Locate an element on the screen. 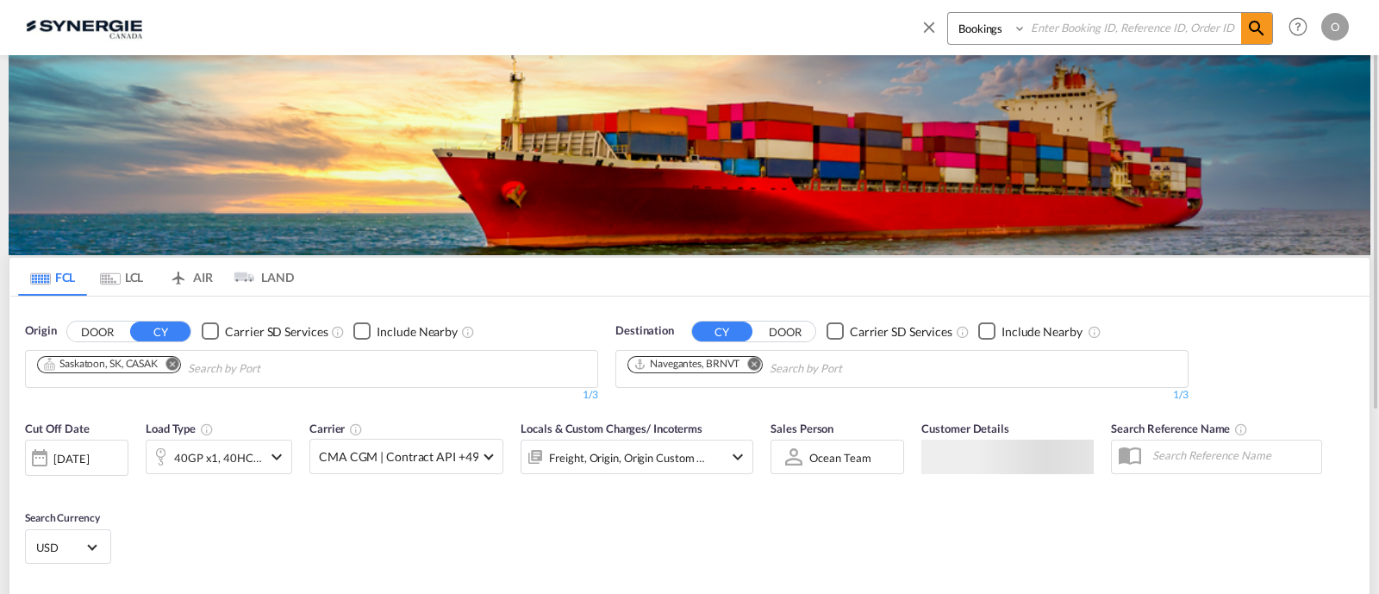  img: 1f56c880d42311ef80fc7dca854c8e59.png is located at coordinates (84, 27).